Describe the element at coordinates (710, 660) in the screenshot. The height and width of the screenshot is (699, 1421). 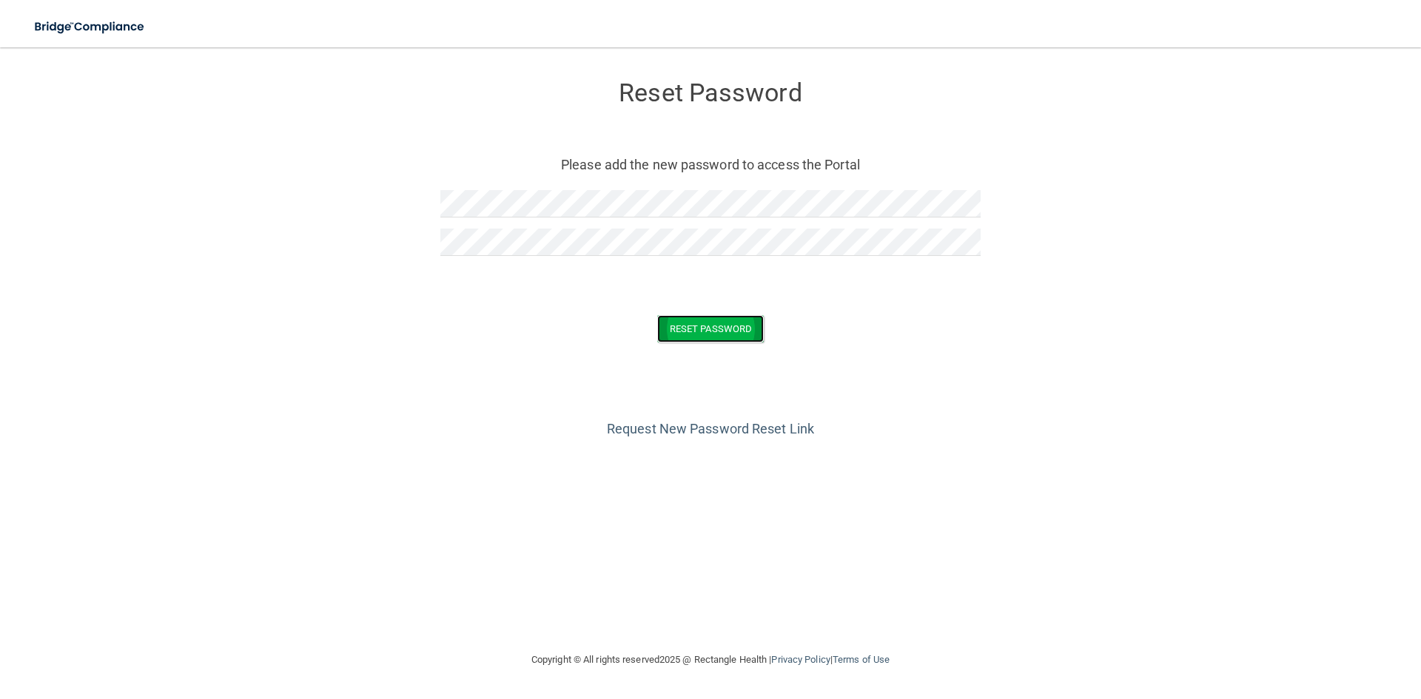
I see `div: Copyright © All rights reserved 2025 @ Rectangle Health | |` at that location.